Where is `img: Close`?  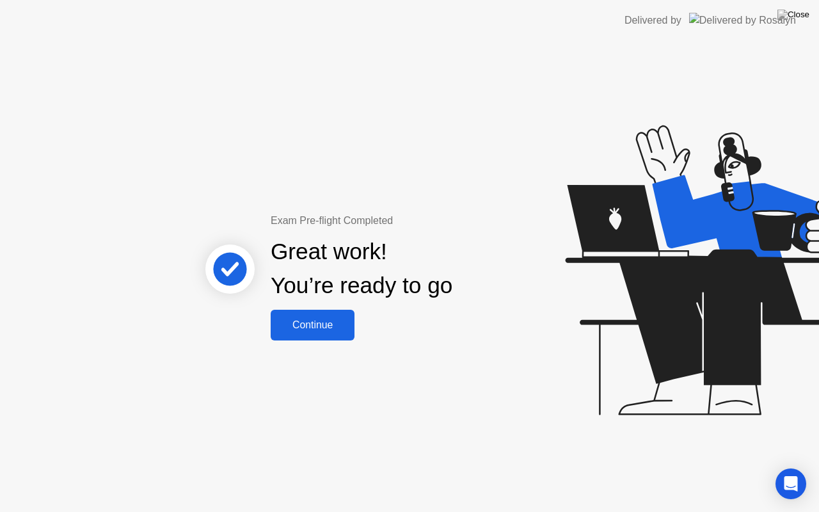 img: Close is located at coordinates (793, 15).